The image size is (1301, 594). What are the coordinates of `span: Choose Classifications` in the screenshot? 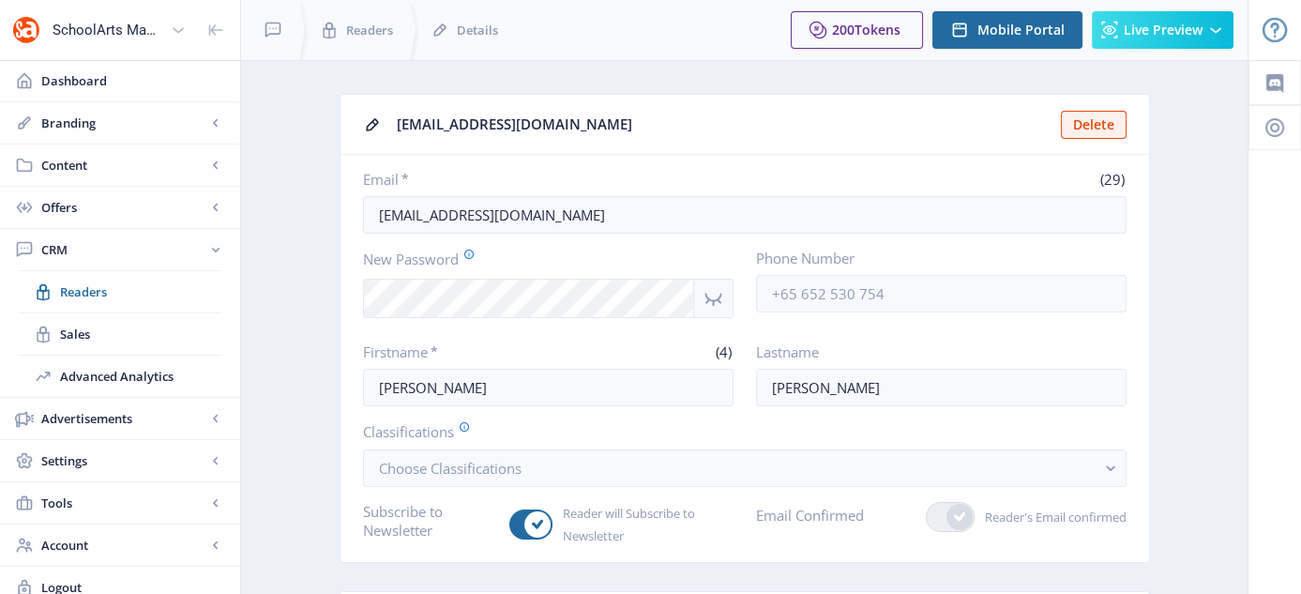 It's located at (450, 468).